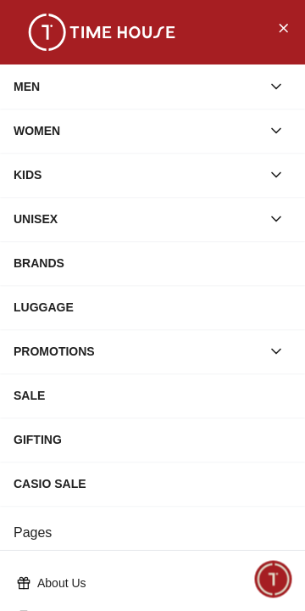 Image resolution: width=305 pixels, height=611 pixels. What do you see at coordinates (153, 307) in the screenshot?
I see `div: LUGGAGE` at bounding box center [153, 307].